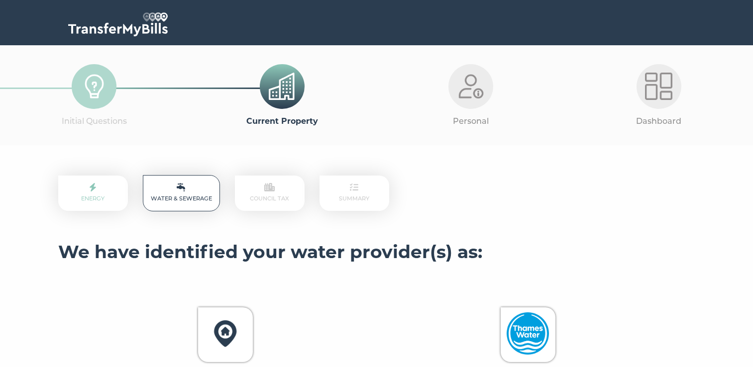  I want to click on img: Dashboard-Light.png, so click(659, 86).